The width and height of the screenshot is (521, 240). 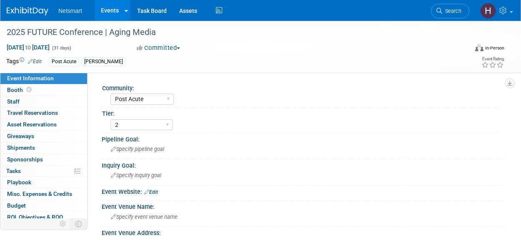 I want to click on span: Specify inquiry goal, so click(x=136, y=175).